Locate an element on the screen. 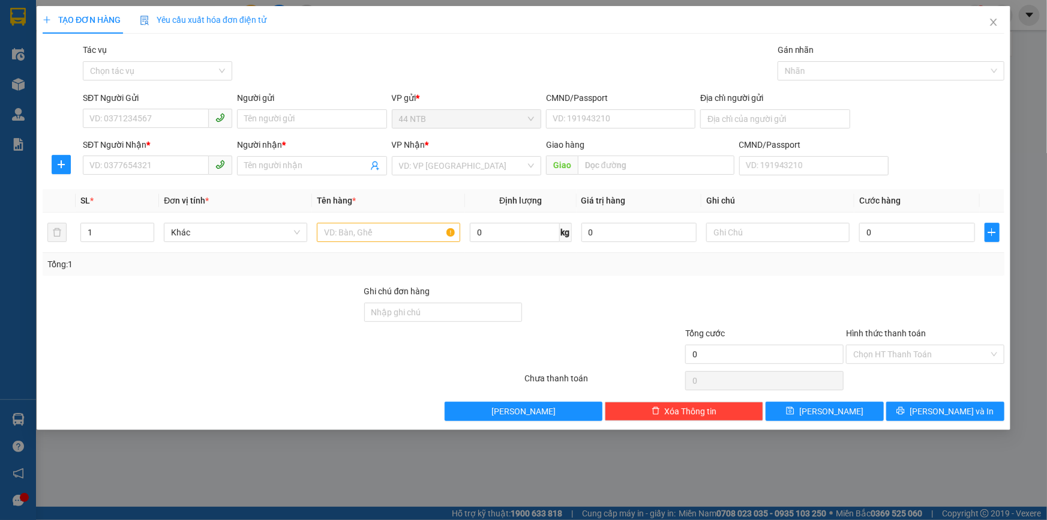 The image size is (1047, 520). input: Ghi Chú is located at coordinates (778, 232).